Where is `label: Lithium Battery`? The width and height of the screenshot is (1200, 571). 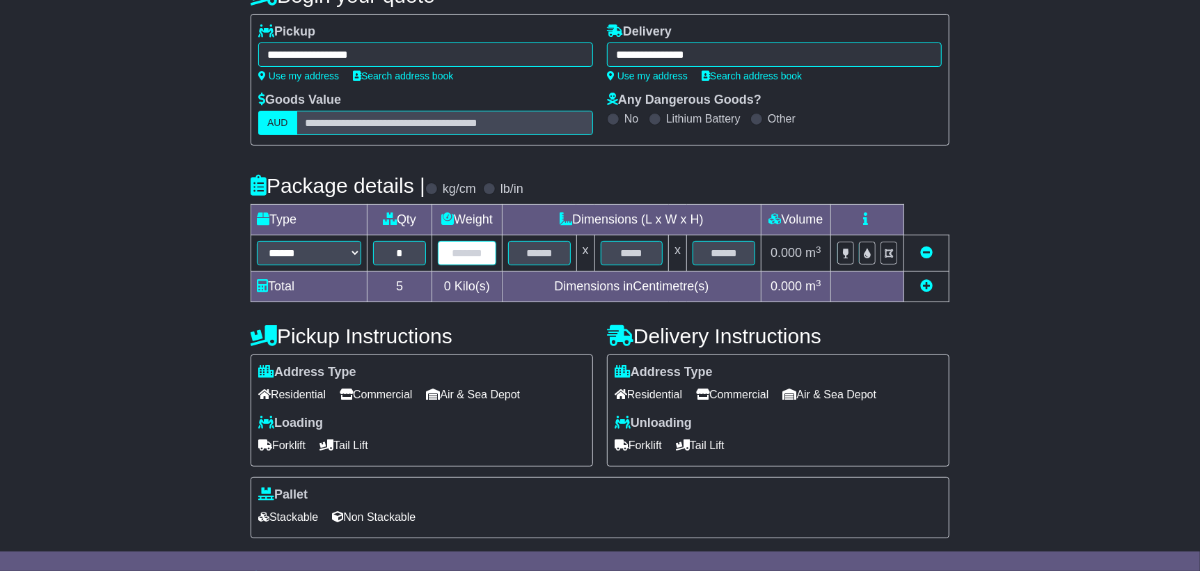
label: Lithium Battery is located at coordinates (703, 118).